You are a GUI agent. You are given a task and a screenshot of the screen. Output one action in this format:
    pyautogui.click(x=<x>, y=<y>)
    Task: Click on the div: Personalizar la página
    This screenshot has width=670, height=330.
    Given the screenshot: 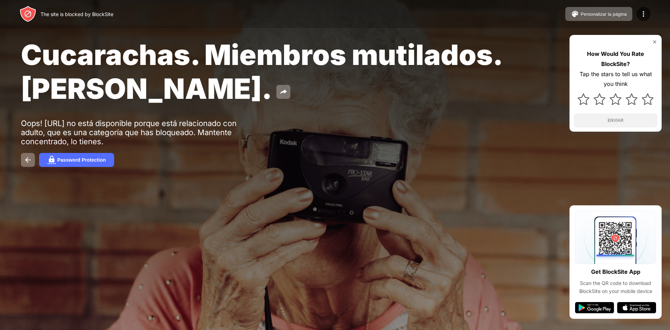 What is the action you would take?
    pyautogui.click(x=604, y=14)
    